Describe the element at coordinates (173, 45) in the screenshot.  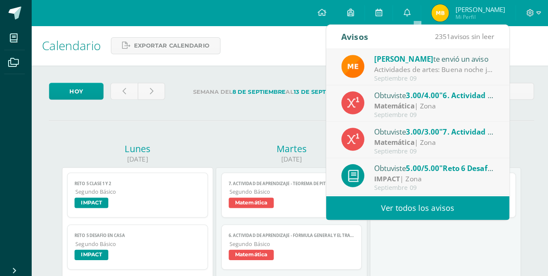
I see `span: Exportar calendario` at that location.